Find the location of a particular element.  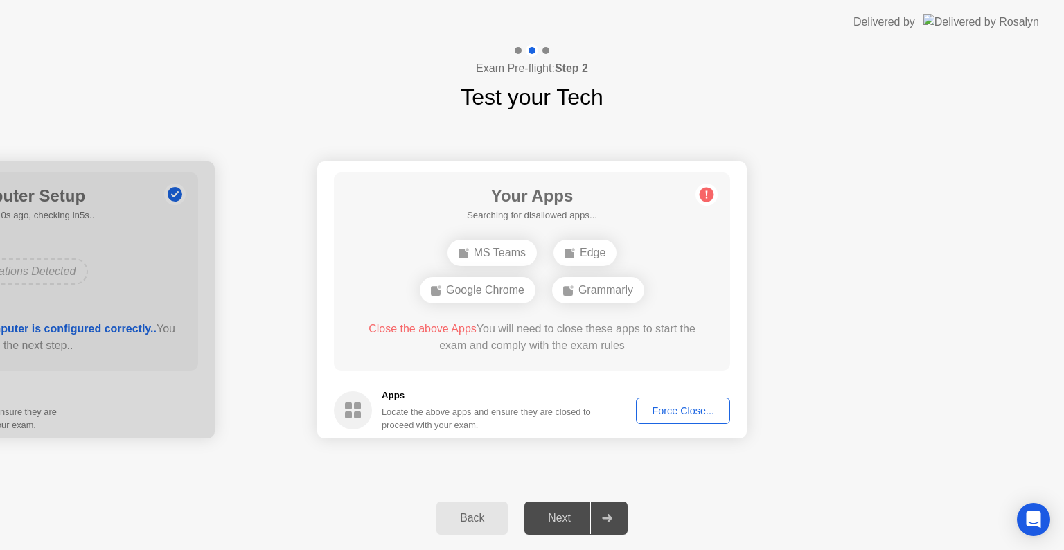

button: Back is located at coordinates (472, 518).